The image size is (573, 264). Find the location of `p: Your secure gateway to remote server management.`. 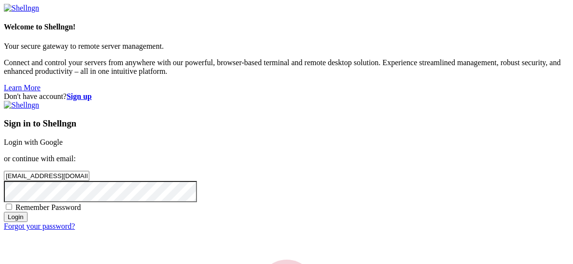

p: Your secure gateway to remote server management. is located at coordinates (286, 46).